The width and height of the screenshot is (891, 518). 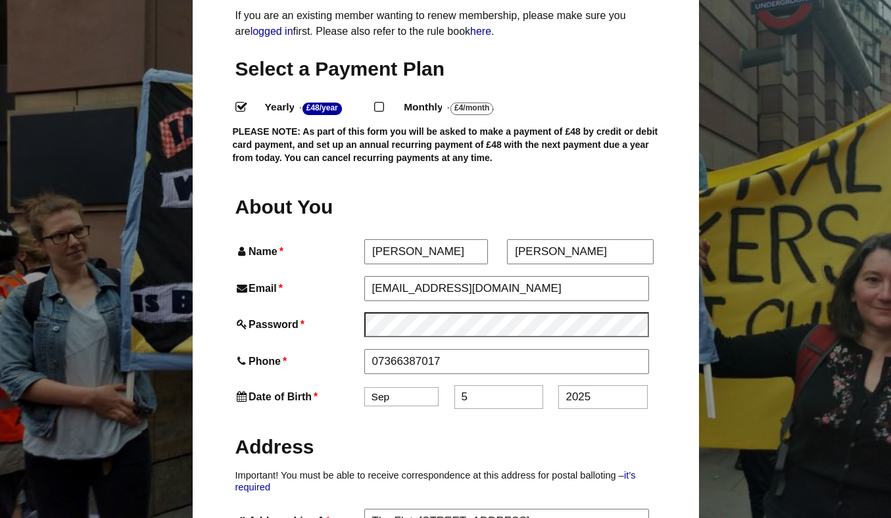 I want to click on label: Yearly - ., so click(x=314, y=107).